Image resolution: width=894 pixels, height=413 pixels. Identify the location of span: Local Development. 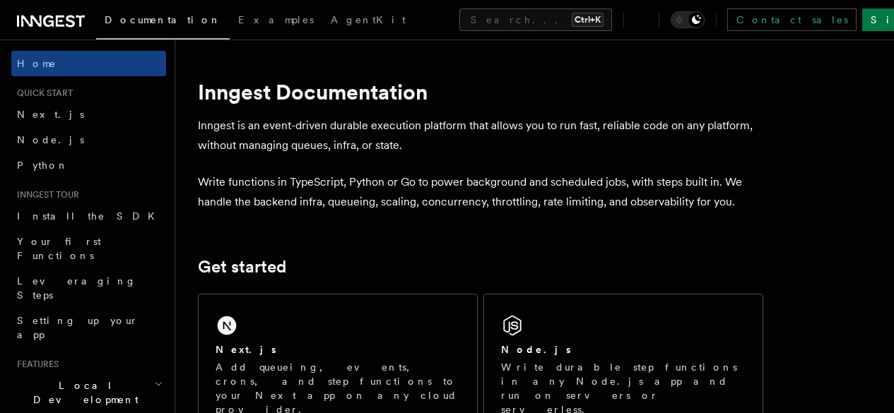
(83, 393).